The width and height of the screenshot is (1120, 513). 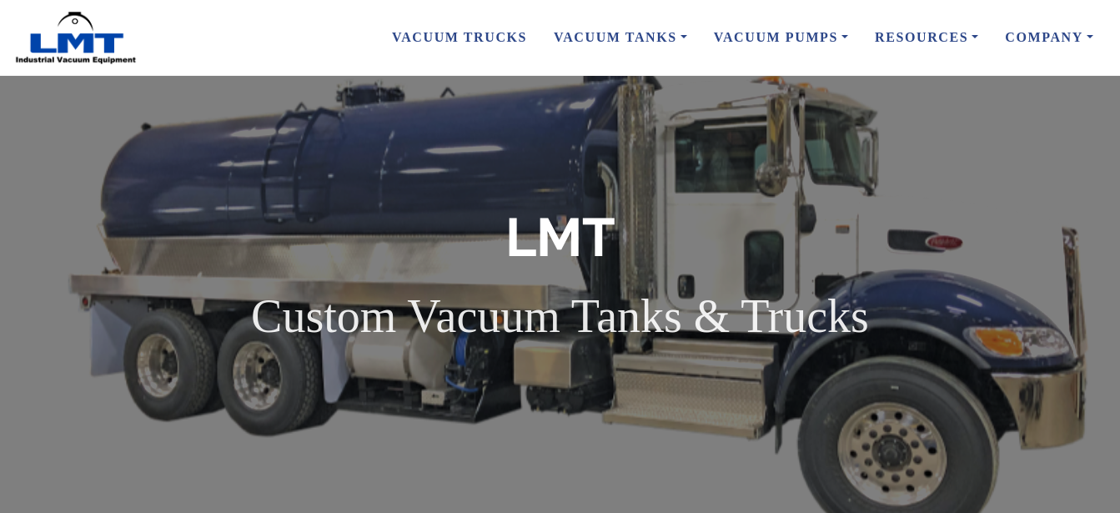 What do you see at coordinates (781, 38) in the screenshot?
I see `a: Vacuum Pumps` at bounding box center [781, 38].